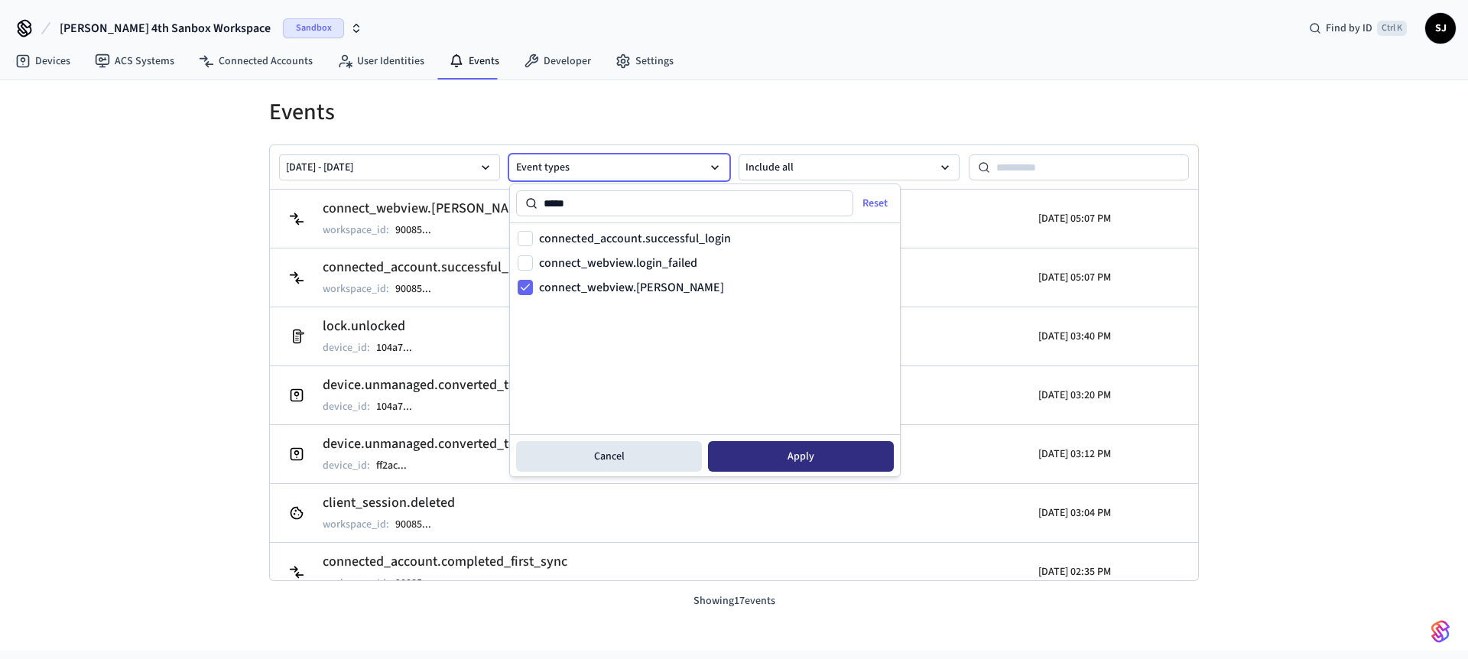 Image resolution: width=1468 pixels, height=659 pixels. What do you see at coordinates (1440, 28) in the screenshot?
I see `button: SJ` at bounding box center [1440, 28].